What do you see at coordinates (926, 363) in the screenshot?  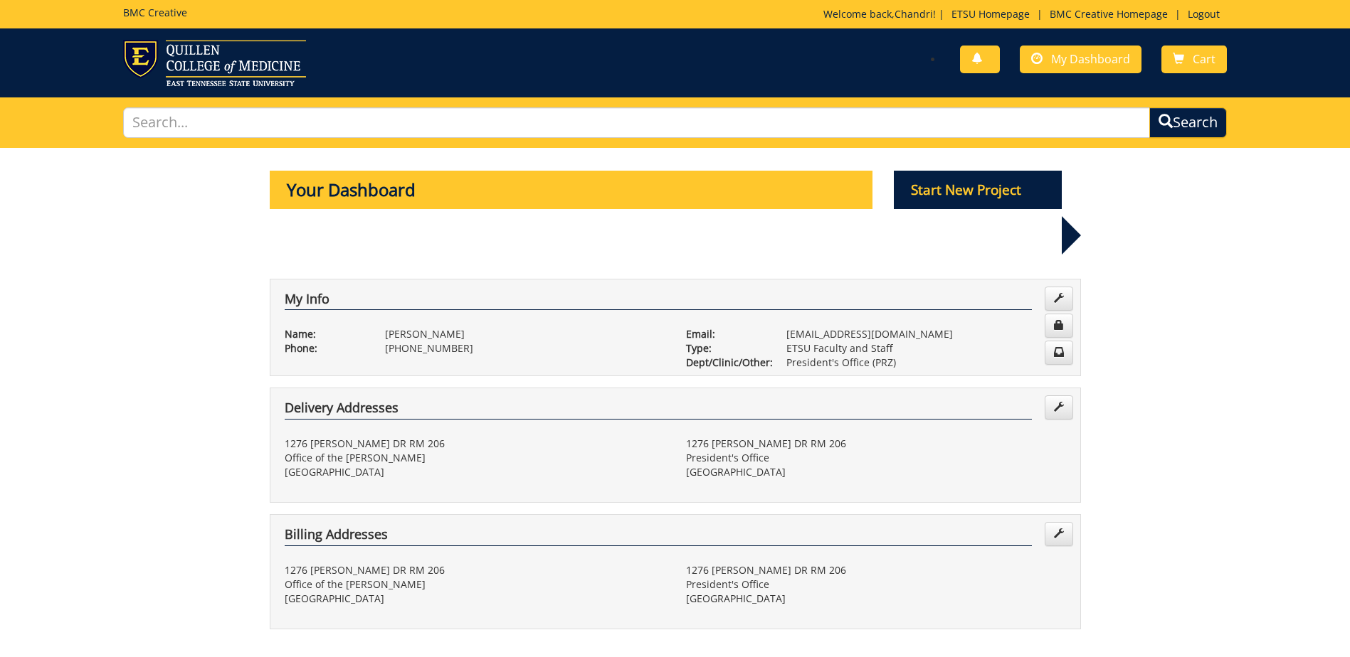 I see `p: President's Office (PRZ)` at bounding box center [926, 363].